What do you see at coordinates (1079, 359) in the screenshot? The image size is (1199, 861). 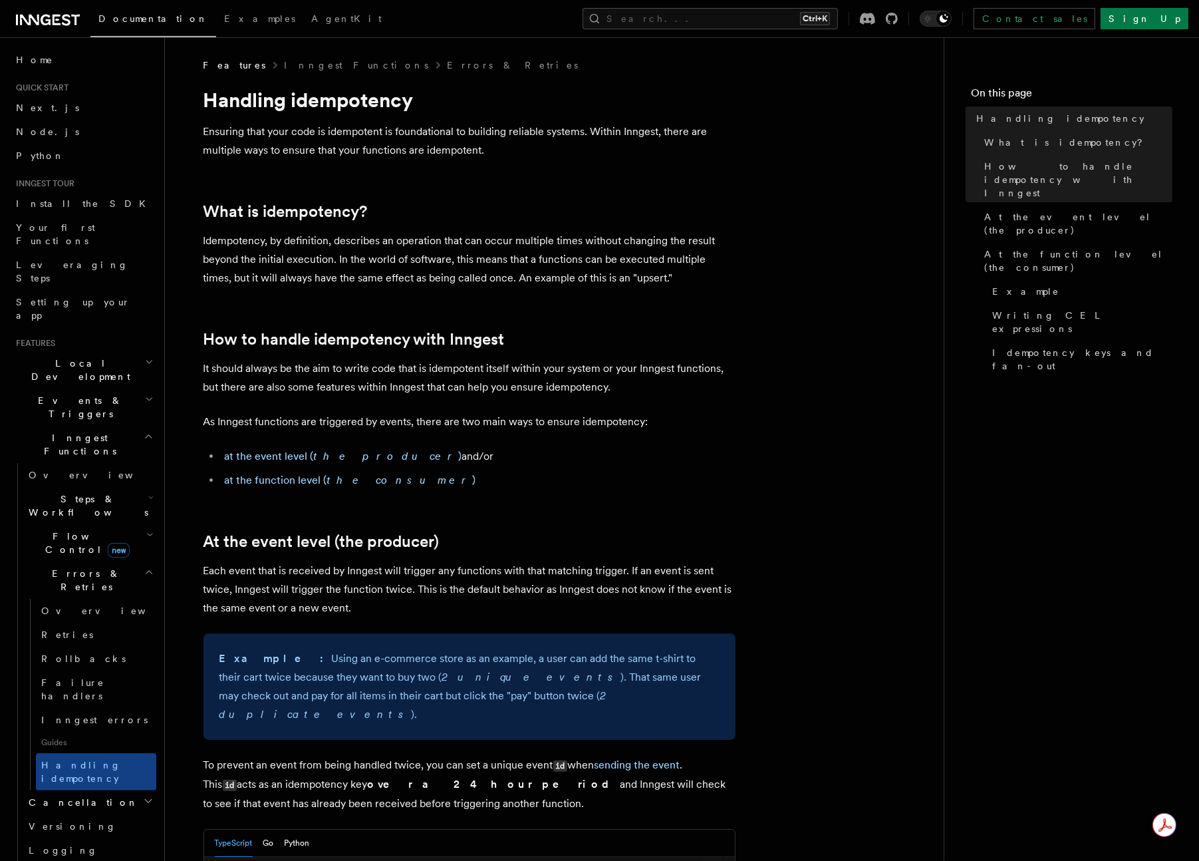 I see `a: Idempotency keys and fan-out` at bounding box center [1079, 359].